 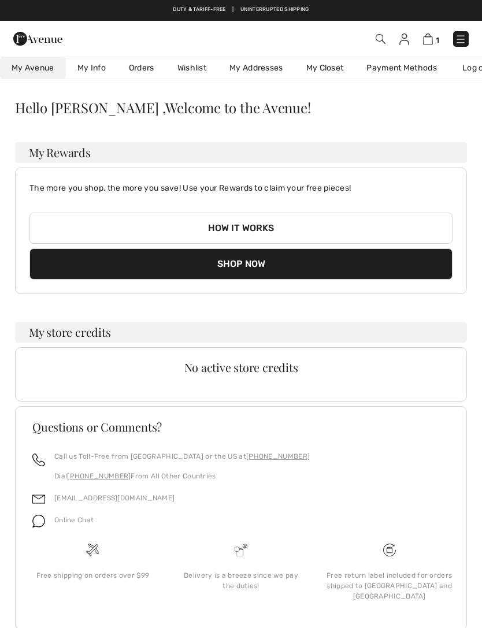 I want to click on span: Welcome to the Avenue!, so click(x=238, y=107).